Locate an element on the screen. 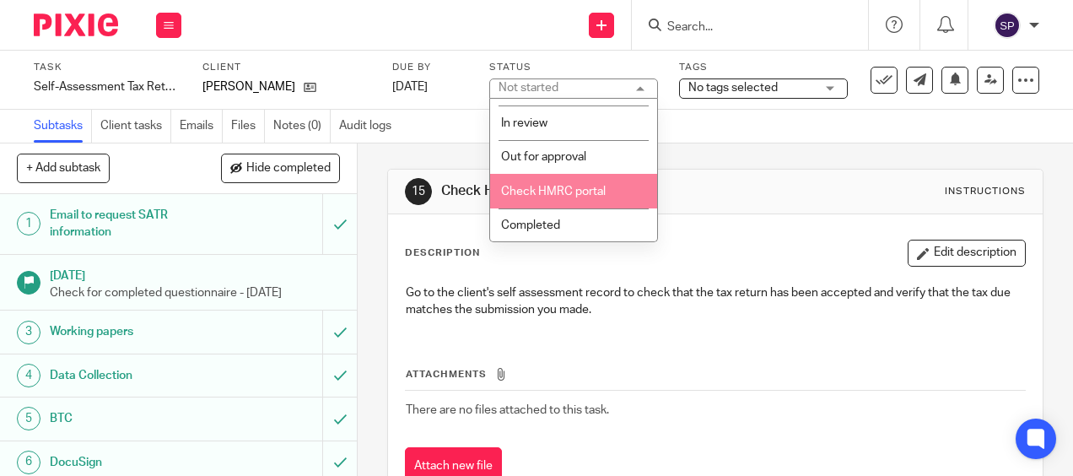 The image size is (1073, 476). label: Client is located at coordinates (287, 68).